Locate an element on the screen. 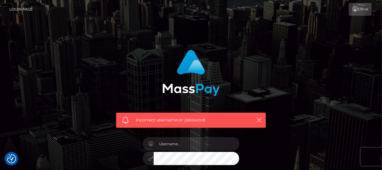 Image resolution: width=382 pixels, height=170 pixels. img: Revisit consent button is located at coordinates (11, 159).